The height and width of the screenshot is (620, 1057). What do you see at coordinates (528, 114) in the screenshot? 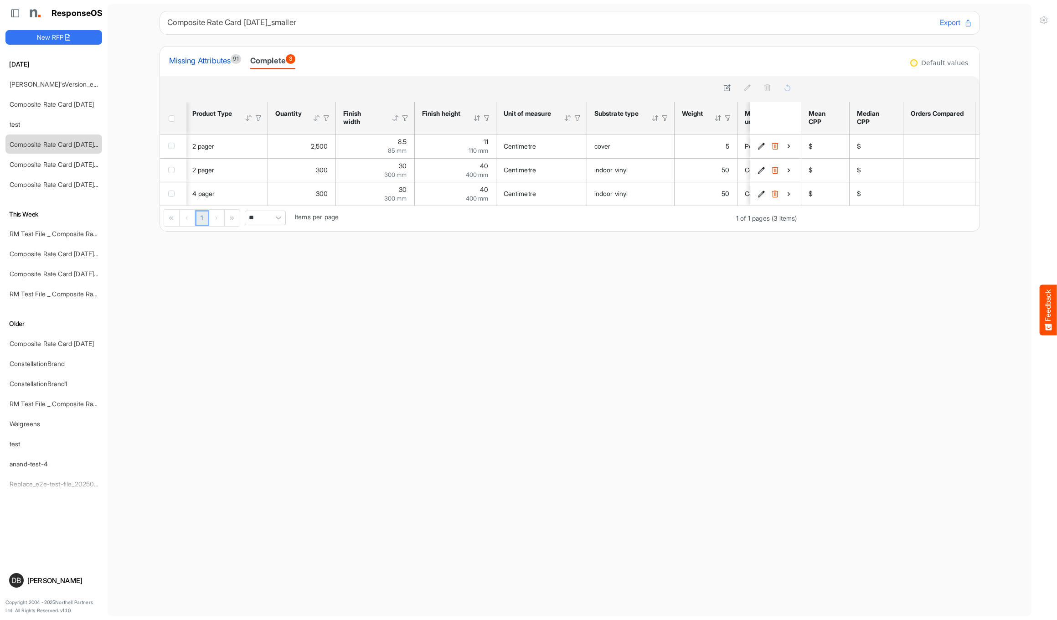
I see `div: Unit of measure` at bounding box center [528, 114].